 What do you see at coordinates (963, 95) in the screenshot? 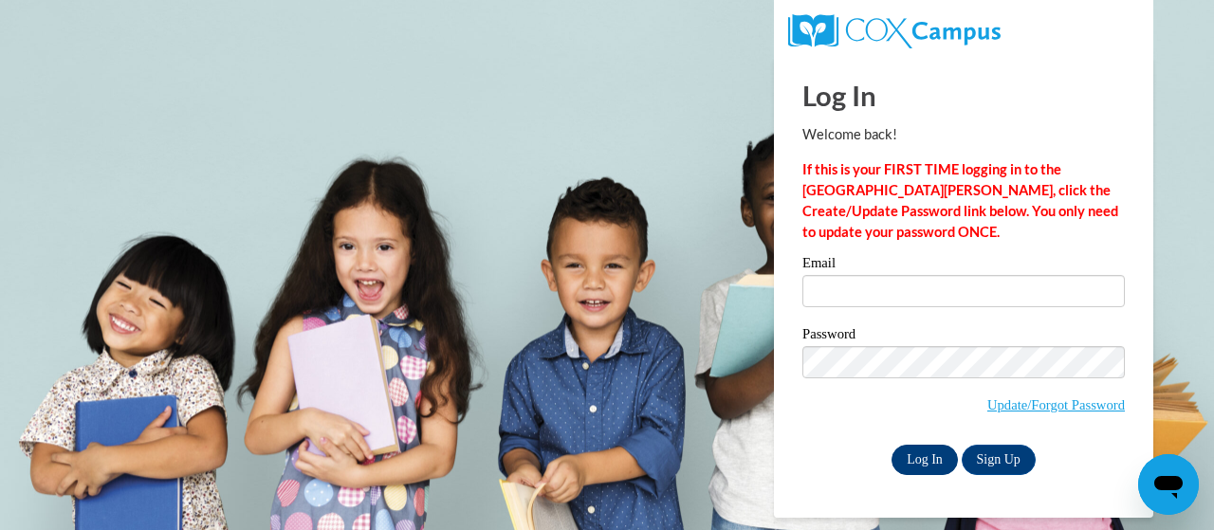
I see `h1: Log In` at bounding box center [963, 95].